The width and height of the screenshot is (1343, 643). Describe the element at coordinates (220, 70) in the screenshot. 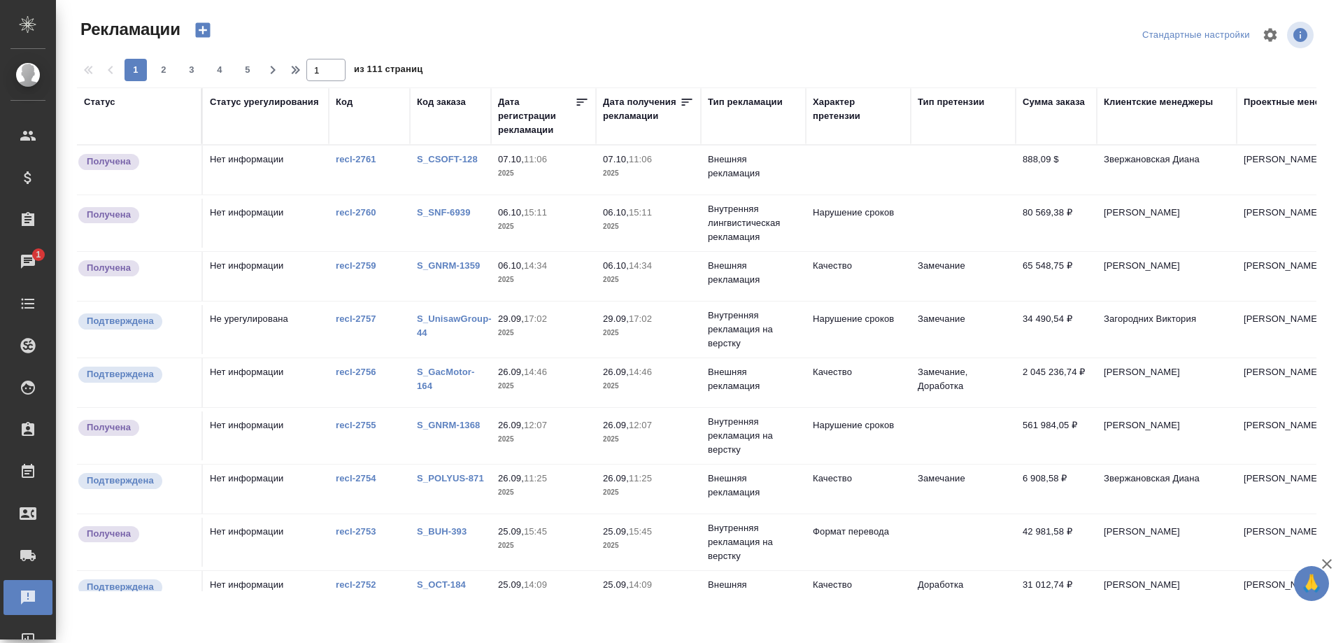

I see `button: 4` at that location.